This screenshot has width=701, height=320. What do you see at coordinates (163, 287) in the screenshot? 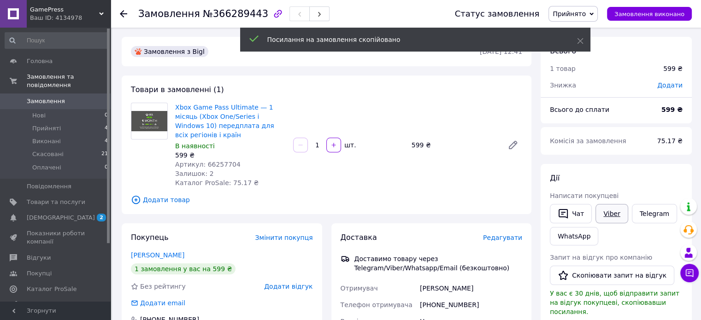
I see `span: Без рейтингу` at bounding box center [163, 287].